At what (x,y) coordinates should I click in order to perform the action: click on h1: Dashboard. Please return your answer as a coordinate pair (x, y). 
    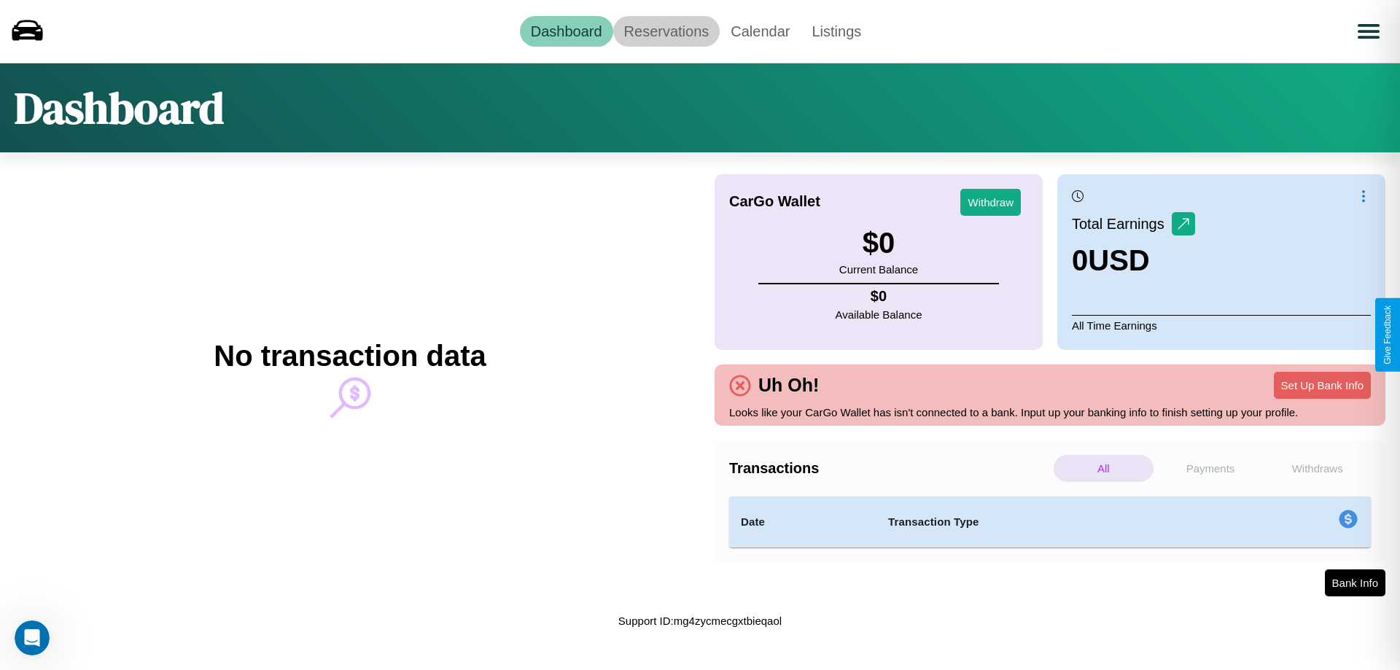
    Looking at the image, I should click on (119, 108).